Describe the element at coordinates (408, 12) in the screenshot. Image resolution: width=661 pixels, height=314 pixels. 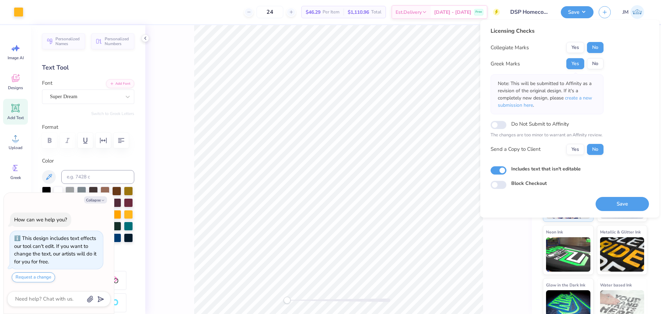
I see `span: Est. Delivery` at that location.